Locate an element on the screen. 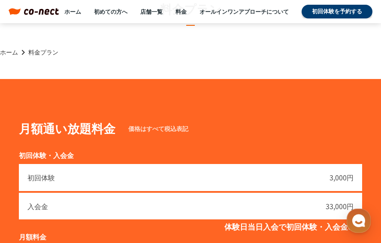 The image size is (381, 243). a: 店舗一覧 is located at coordinates (151, 12).